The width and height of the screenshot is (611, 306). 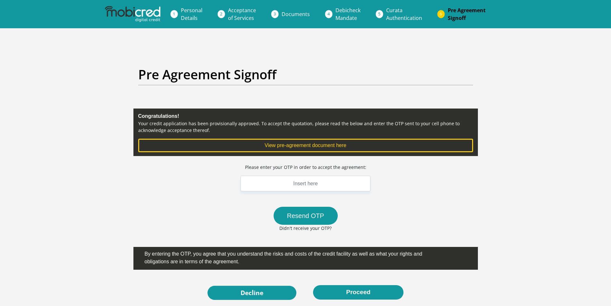 I want to click on p: Your credit application has been provisionally approved. To accept the quotation, please read the..., so click(x=306, y=127).